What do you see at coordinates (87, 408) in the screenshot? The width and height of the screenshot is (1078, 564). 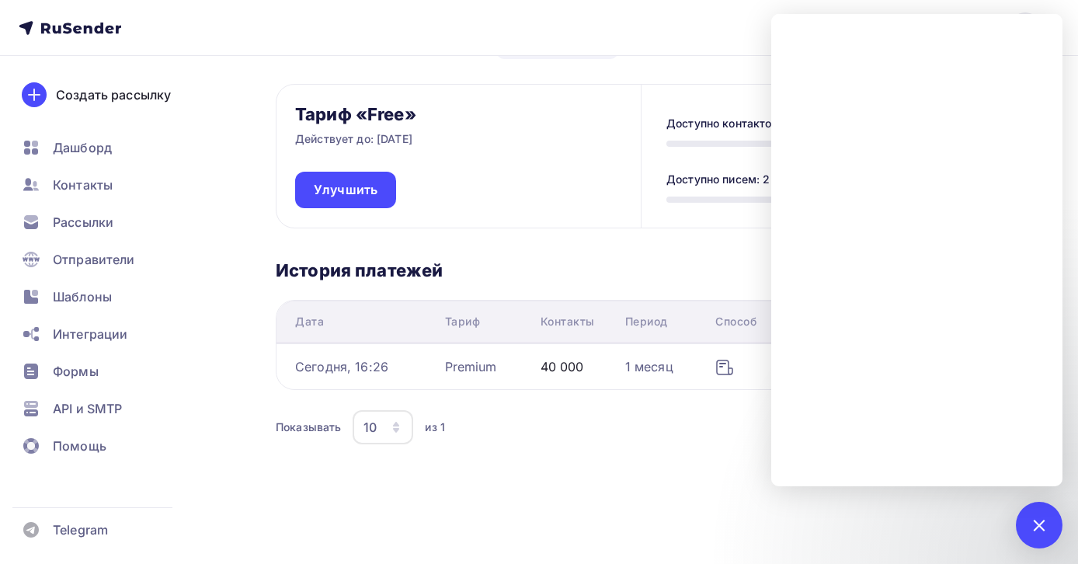 I see `span: API и SMTP` at bounding box center [87, 408].